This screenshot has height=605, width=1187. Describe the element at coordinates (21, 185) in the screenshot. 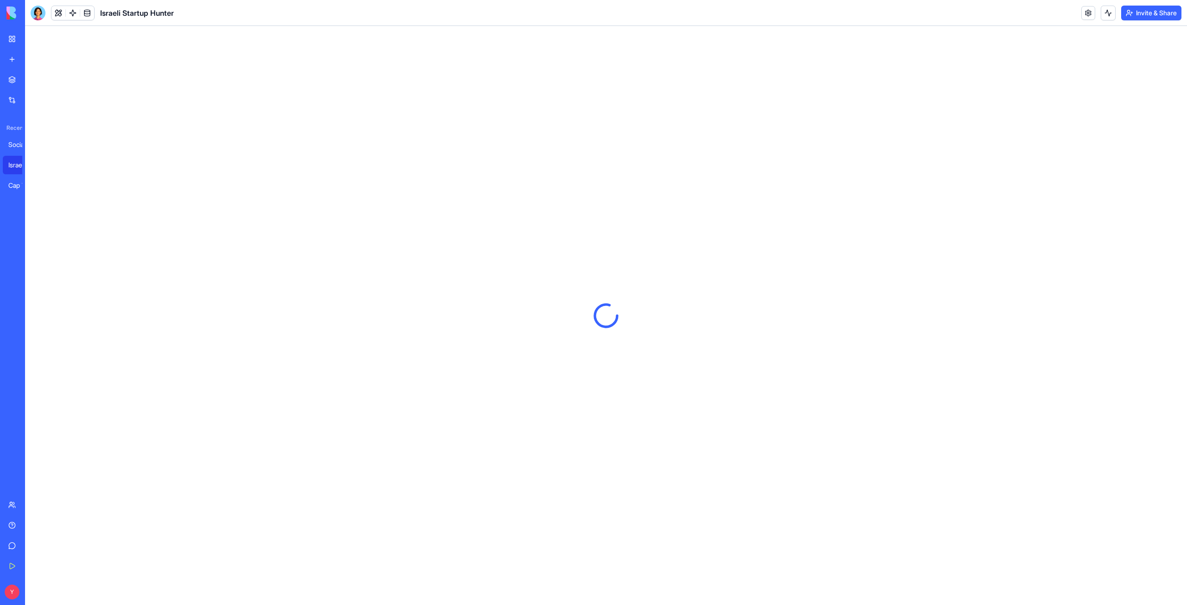

I see `a: Cap Table Analyzer` at that location.